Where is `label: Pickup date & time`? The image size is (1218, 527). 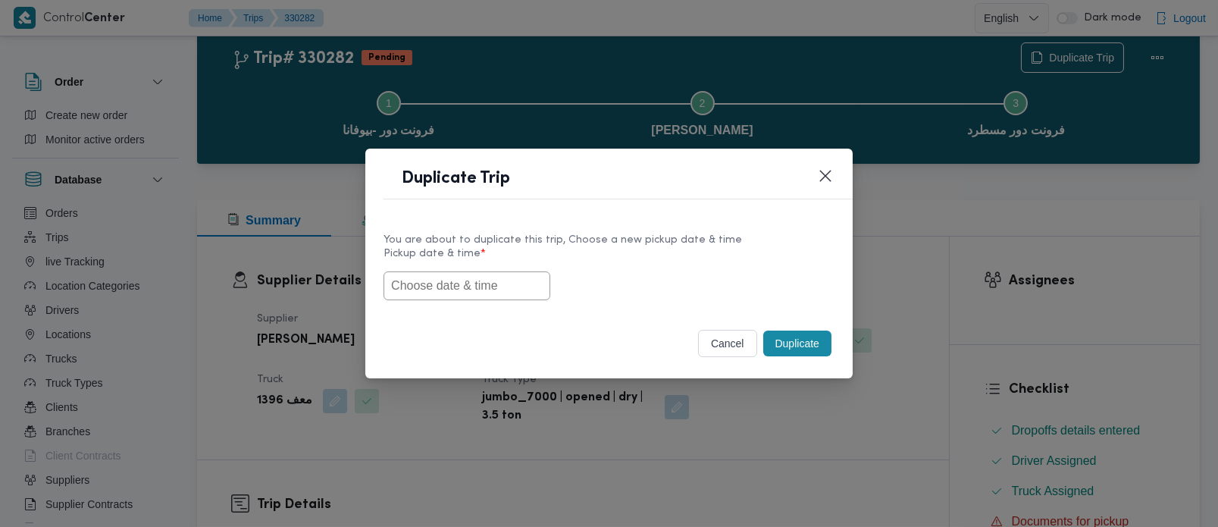 label: Pickup date & time is located at coordinates (609, 259).